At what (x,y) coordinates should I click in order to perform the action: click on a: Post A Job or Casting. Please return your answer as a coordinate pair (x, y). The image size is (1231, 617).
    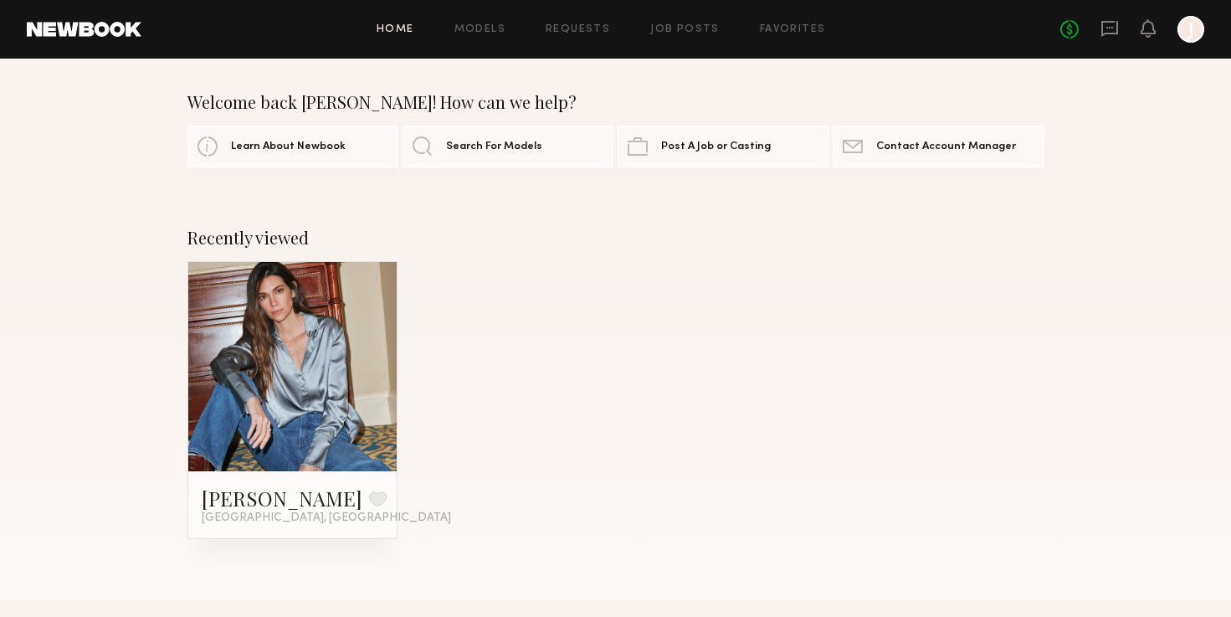
    Looking at the image, I should click on (723, 146).